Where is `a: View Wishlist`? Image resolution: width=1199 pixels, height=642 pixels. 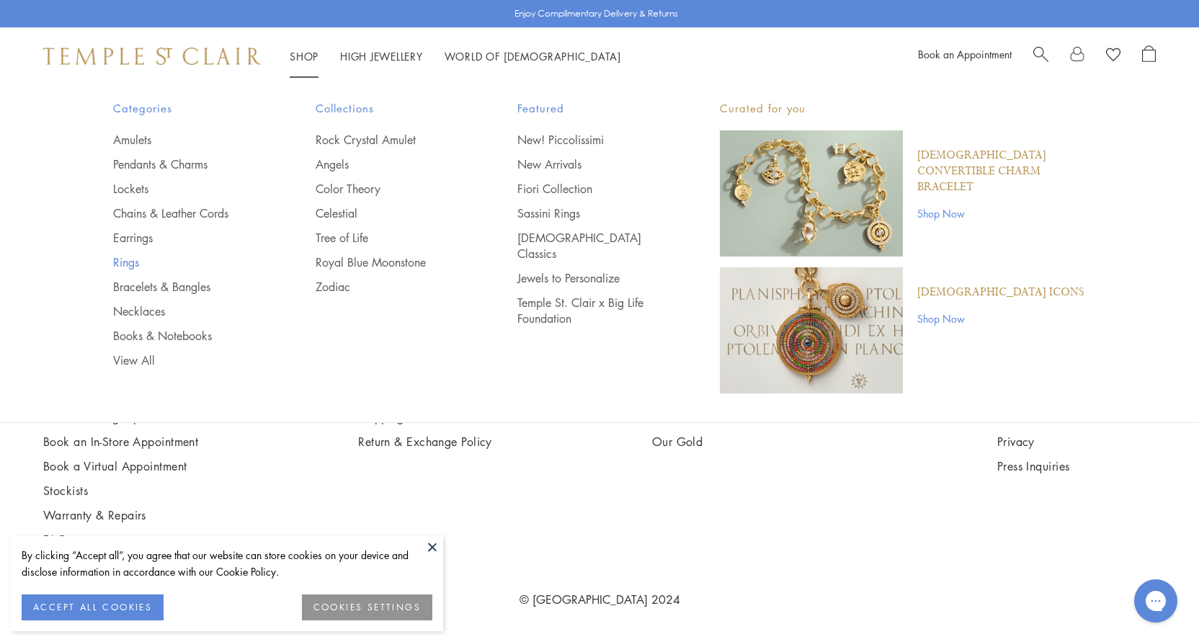 a: View Wishlist is located at coordinates (1113, 56).